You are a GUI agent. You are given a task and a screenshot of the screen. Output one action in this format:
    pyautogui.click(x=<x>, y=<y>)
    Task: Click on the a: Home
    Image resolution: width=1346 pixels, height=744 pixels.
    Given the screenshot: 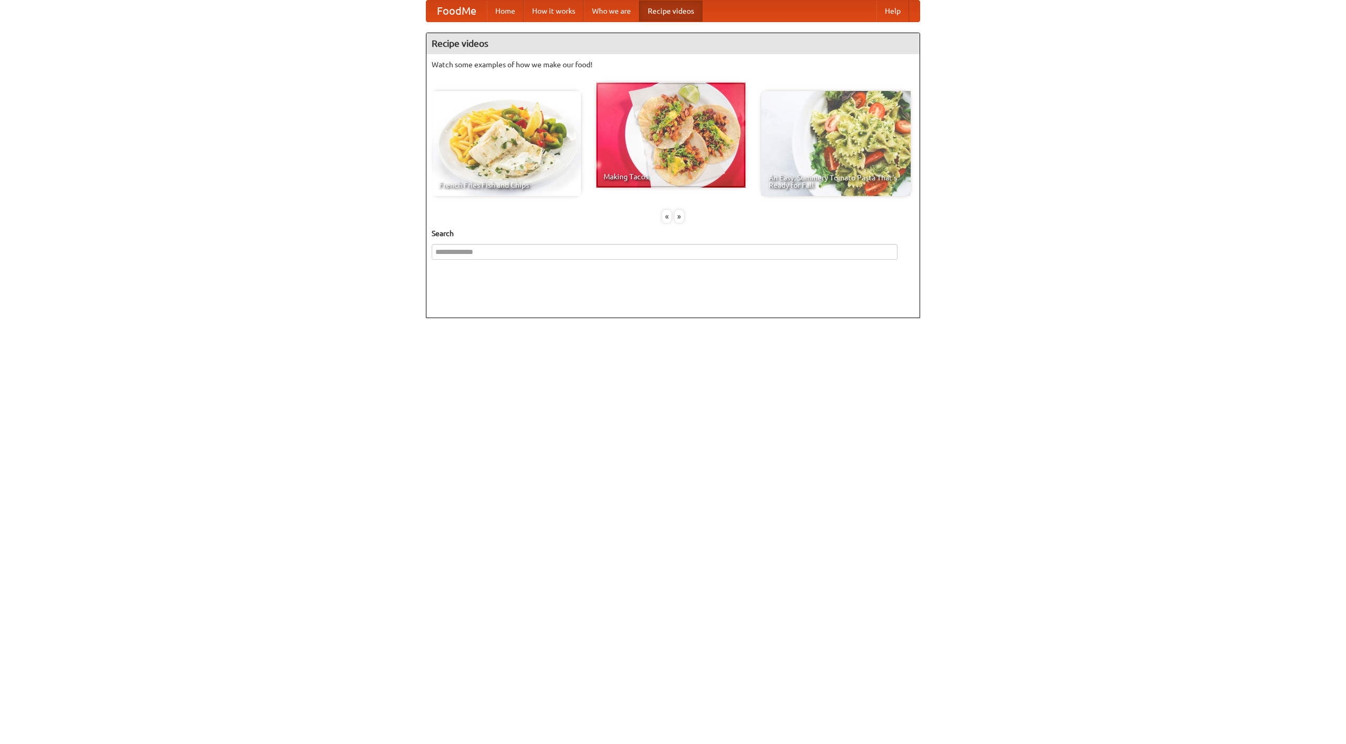 What is the action you would take?
    pyautogui.click(x=505, y=11)
    